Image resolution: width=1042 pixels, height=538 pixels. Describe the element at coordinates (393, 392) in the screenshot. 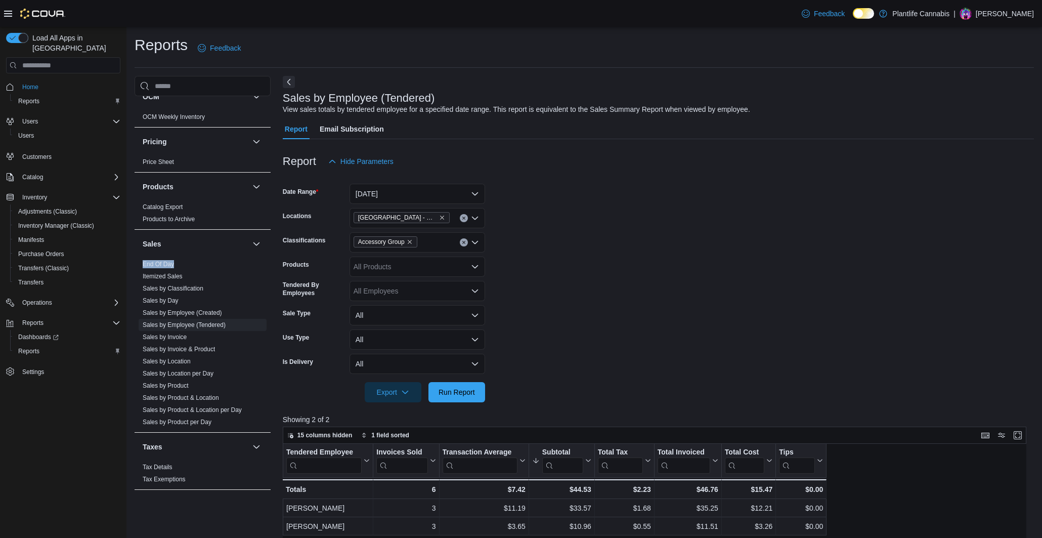

I see `button: Export` at that location.